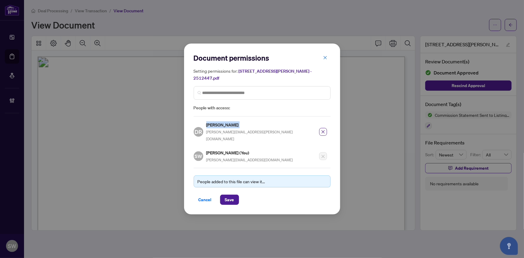 The height and width of the screenshot is (258, 524). Describe the element at coordinates (262, 182) in the screenshot. I see `div: People added to this file can view it...` at that location.